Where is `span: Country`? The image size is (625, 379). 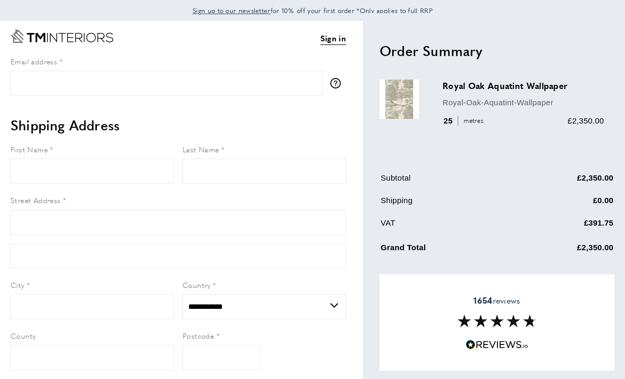 span: Country is located at coordinates (197, 285).